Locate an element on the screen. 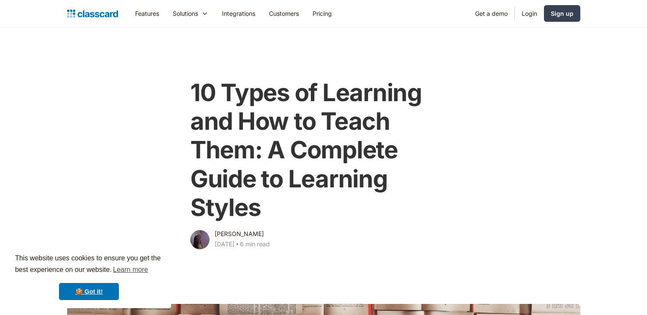 Image resolution: width=647 pixels, height=315 pixels. a: Pricing is located at coordinates (322, 13).